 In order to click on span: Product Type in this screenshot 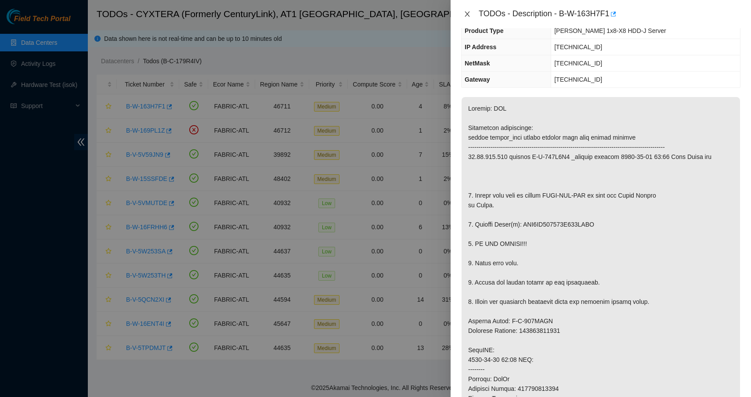, I will do `click(484, 31)`.